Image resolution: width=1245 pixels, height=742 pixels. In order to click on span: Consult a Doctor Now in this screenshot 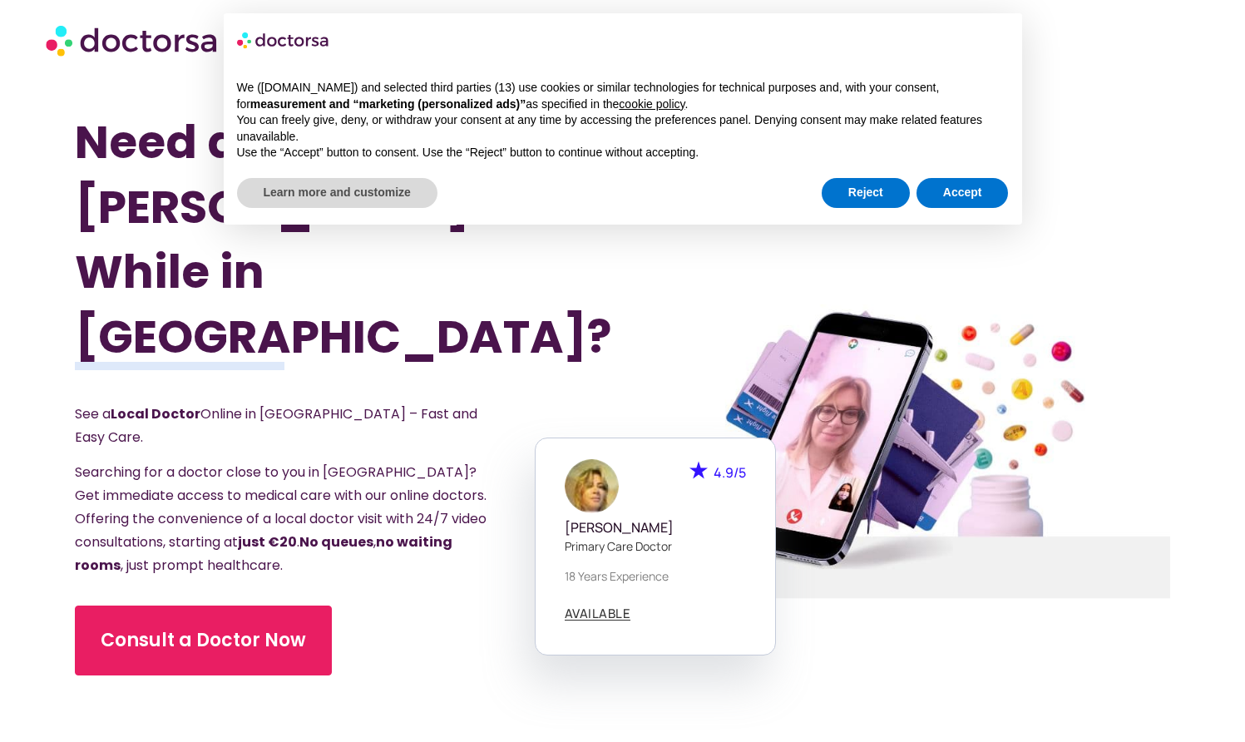, I will do `click(203, 640)`.